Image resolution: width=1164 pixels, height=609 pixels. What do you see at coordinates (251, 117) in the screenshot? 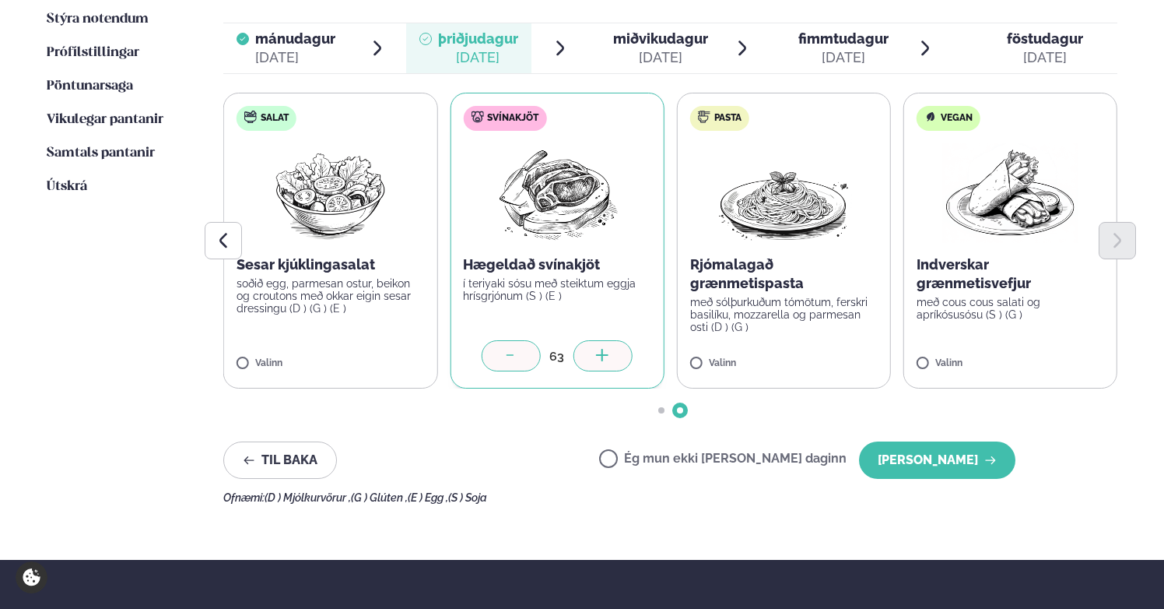
I see `img: salad.svg` at bounding box center [251, 117].